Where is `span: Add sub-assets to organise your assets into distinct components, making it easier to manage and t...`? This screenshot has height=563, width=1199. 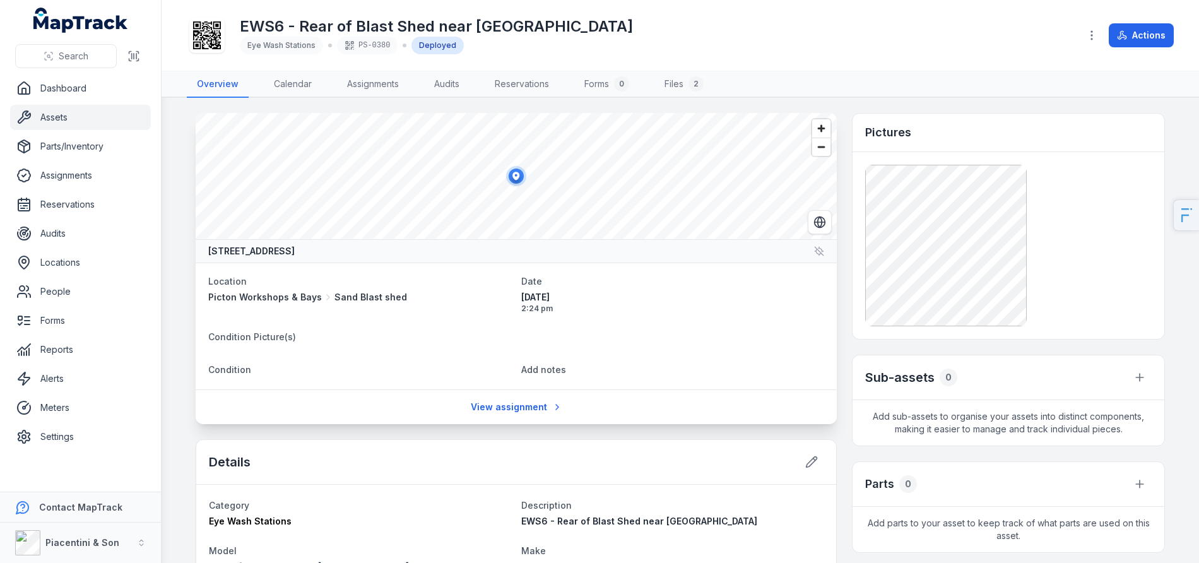 span: Add sub-assets to organise your assets into distinct components, making it easier to manage and t... is located at coordinates (1008, 423).